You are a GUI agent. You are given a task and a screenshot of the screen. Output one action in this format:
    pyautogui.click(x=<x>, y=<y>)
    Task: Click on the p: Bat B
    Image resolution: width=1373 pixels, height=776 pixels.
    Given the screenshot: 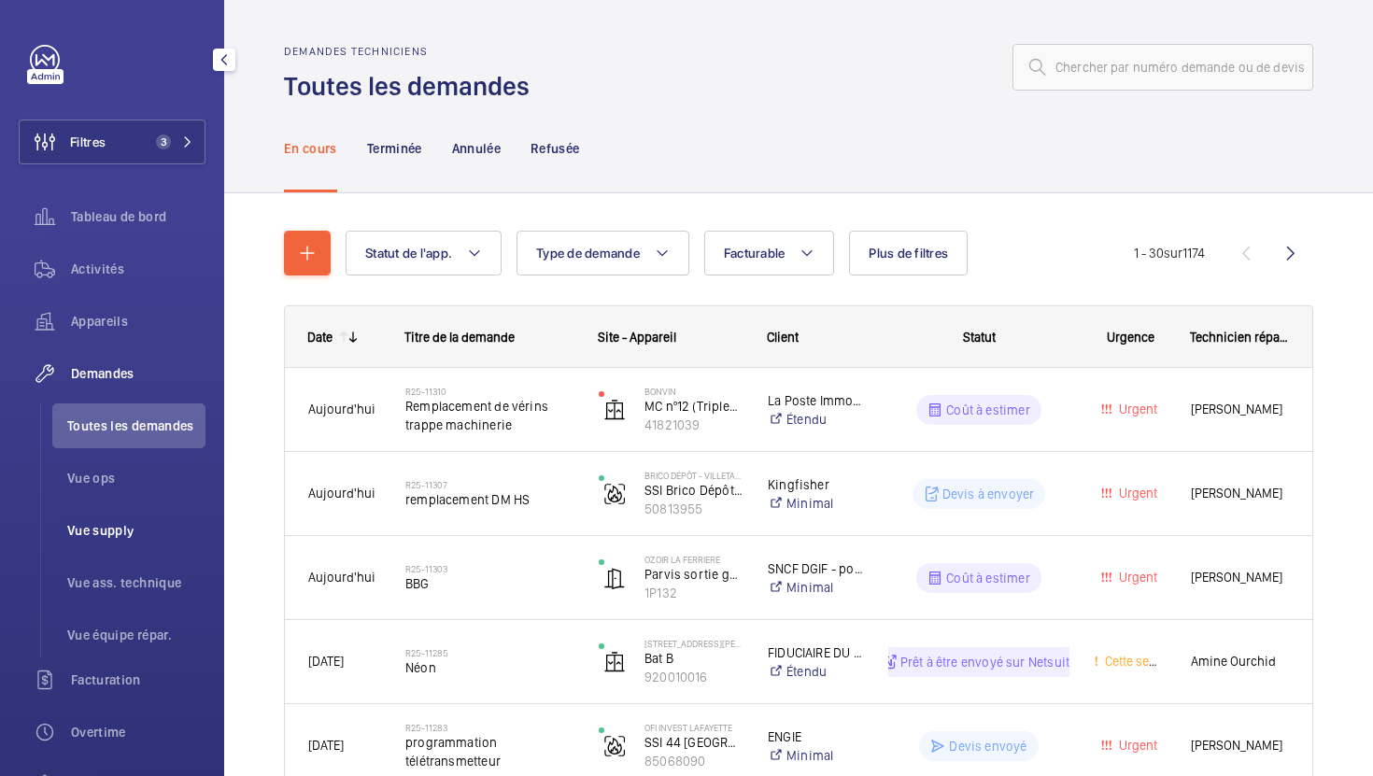 What is the action you would take?
    pyautogui.click(x=694, y=658)
    